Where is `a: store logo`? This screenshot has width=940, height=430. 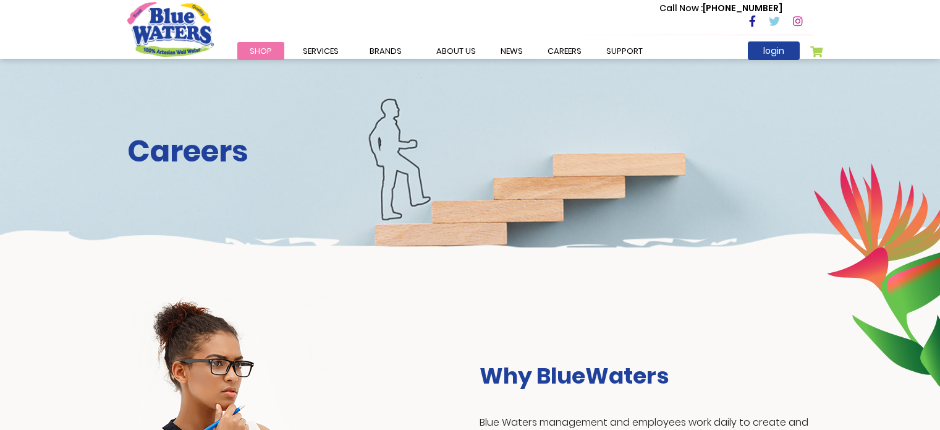
a: store logo is located at coordinates (171, 29).